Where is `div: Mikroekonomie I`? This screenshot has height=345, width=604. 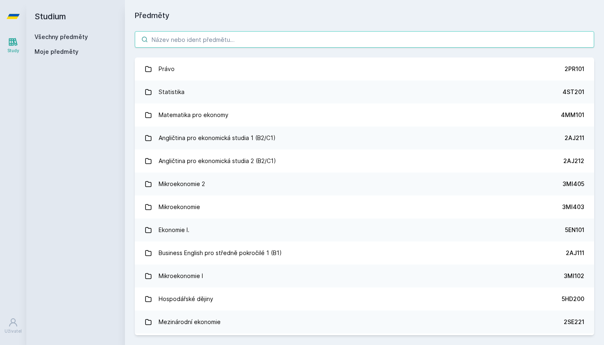 div: Mikroekonomie I is located at coordinates (181, 276).